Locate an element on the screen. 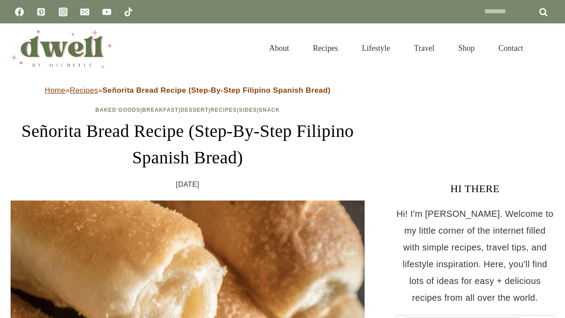 The height and width of the screenshot is (318, 565). a: About is located at coordinates (279, 48).